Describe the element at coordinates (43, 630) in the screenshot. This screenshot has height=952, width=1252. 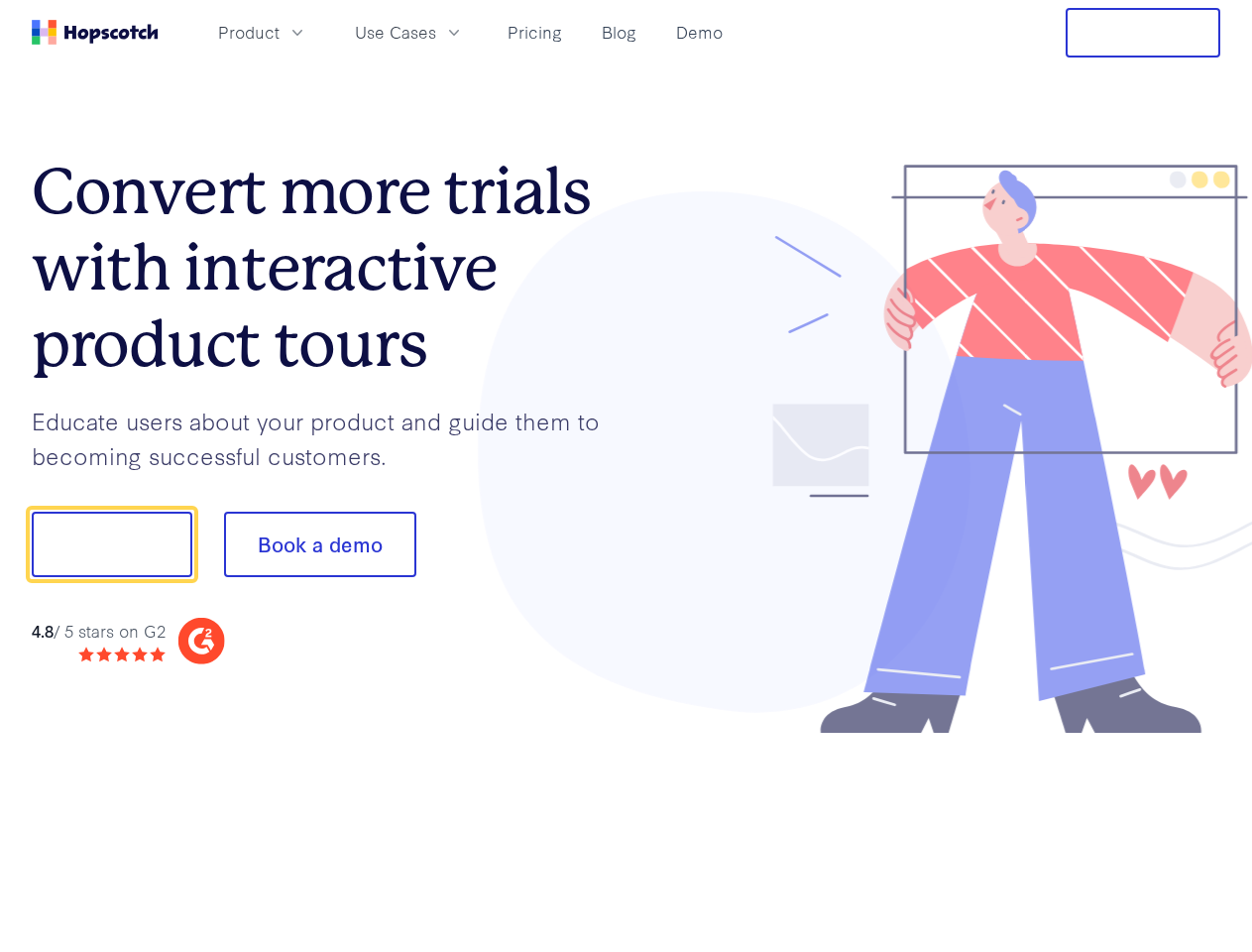
I see `strong: 4.8` at that location.